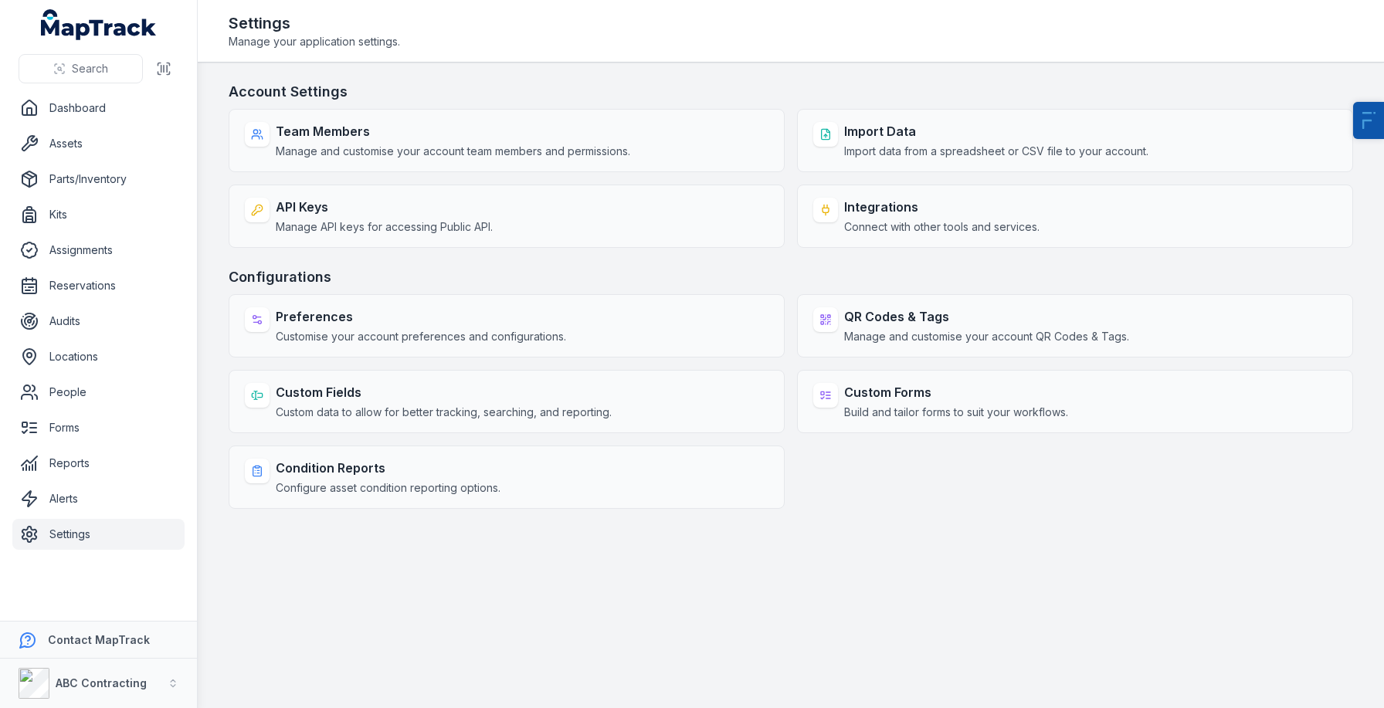 Image resolution: width=1384 pixels, height=708 pixels. What do you see at coordinates (98, 463) in the screenshot?
I see `a: Reports` at bounding box center [98, 463].